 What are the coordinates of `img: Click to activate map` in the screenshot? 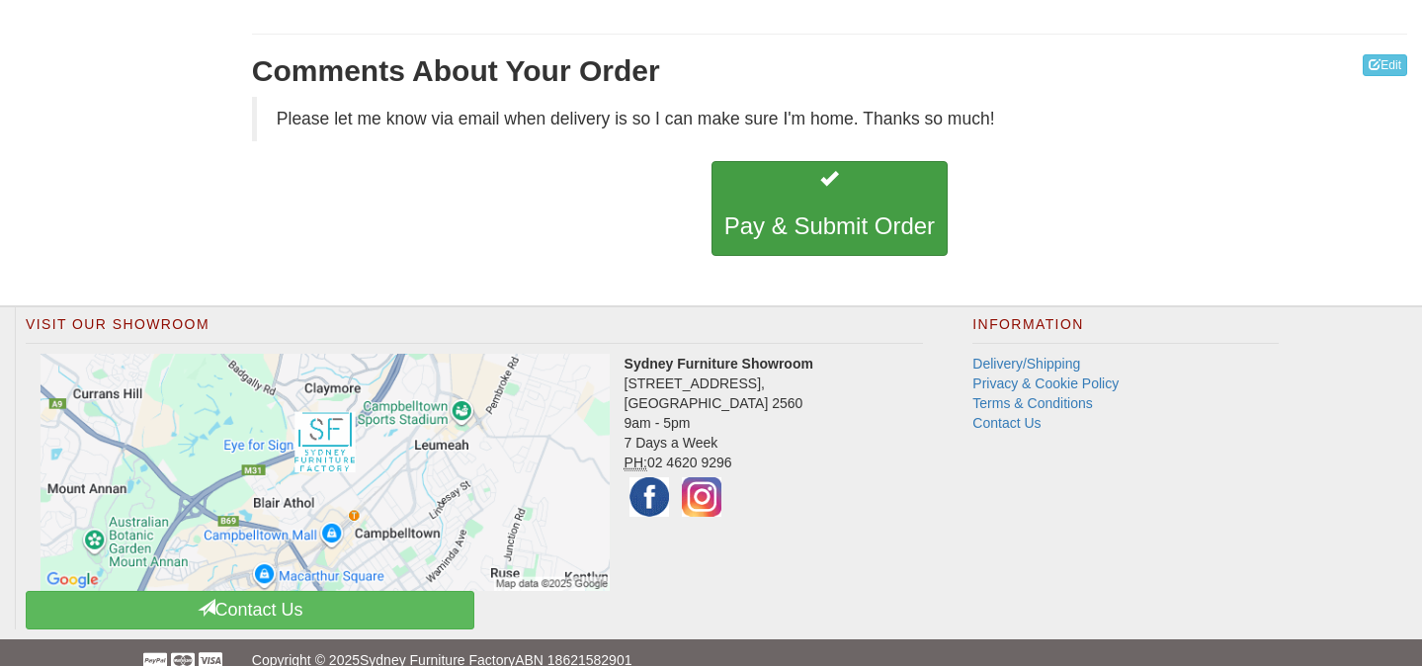 It's located at (325, 472).